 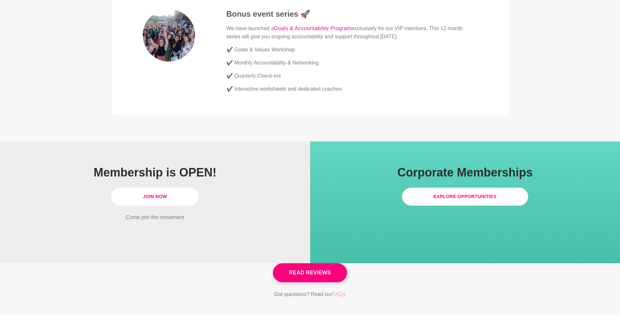 I want to click on p: ✔️ Interactive worksheets and dedicated coaches, so click(x=352, y=89).